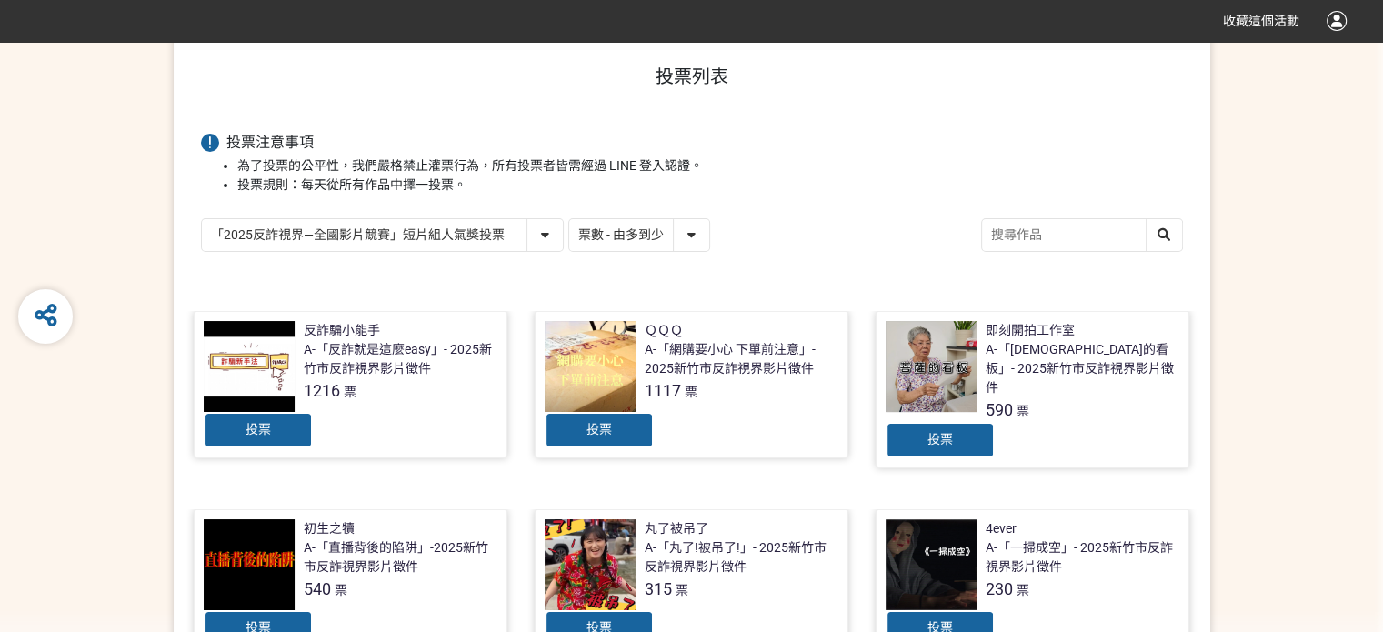 The image size is (1383, 632). Describe the element at coordinates (322, 390) in the screenshot. I see `span: 1216` at that location.